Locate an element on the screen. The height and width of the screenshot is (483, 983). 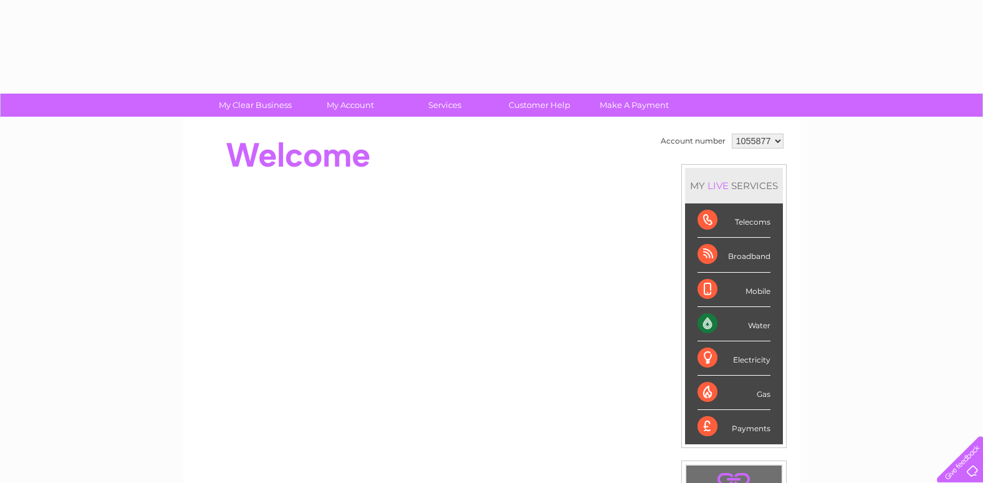
div: LIVE is located at coordinates (718, 185).